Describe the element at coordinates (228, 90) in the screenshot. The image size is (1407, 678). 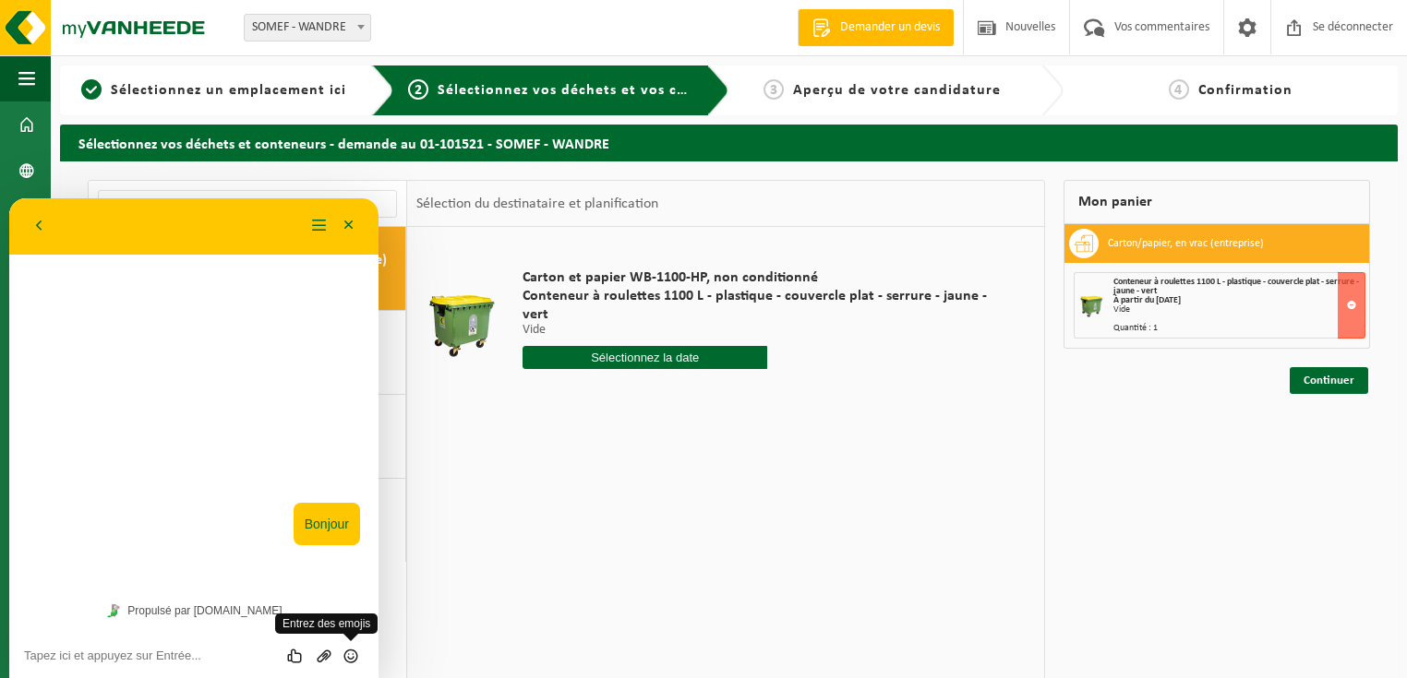
I see `font: Sélectionnez un emplacement ici` at that location.